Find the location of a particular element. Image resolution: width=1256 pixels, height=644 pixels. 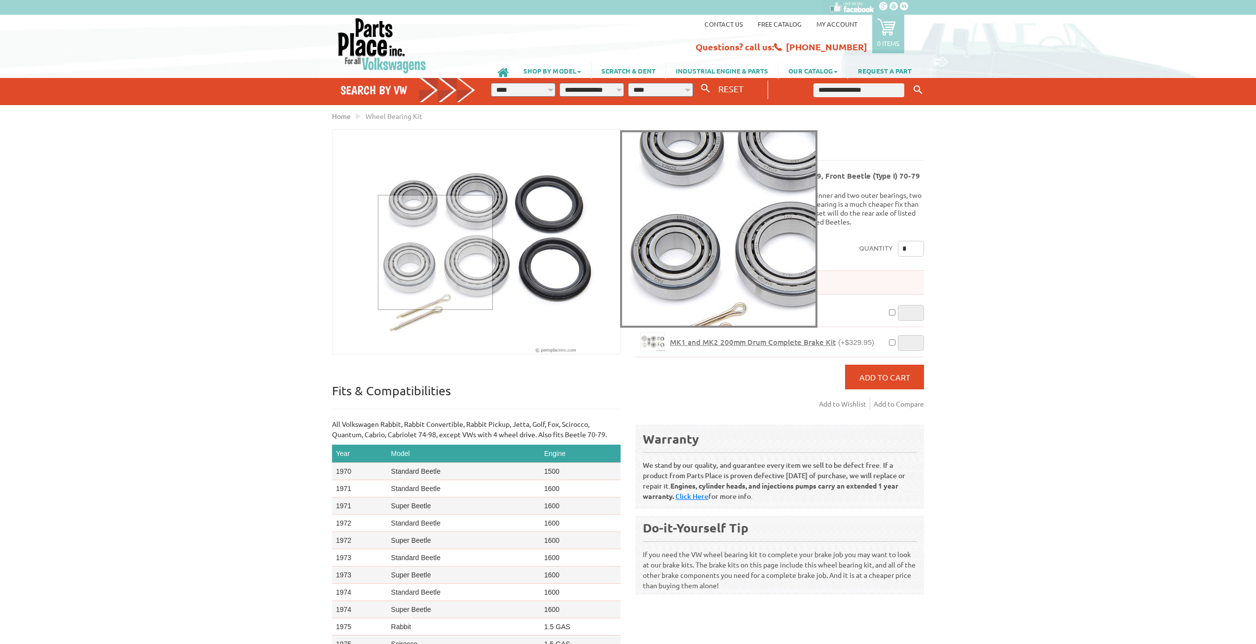

button: RESET is located at coordinates (731, 88).